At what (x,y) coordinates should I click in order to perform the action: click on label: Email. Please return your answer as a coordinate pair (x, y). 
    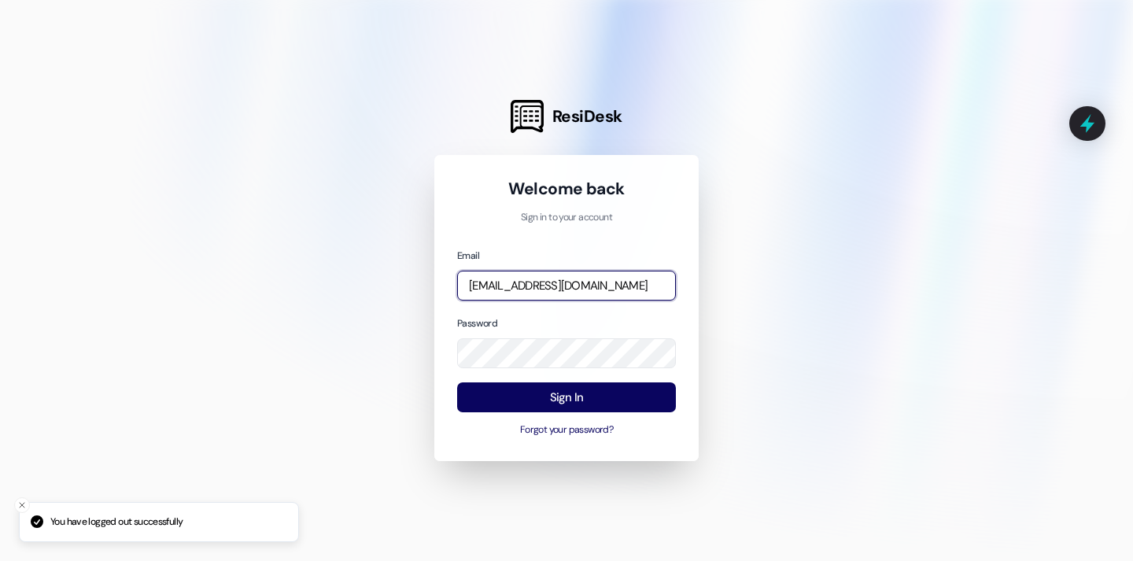
    Looking at the image, I should click on (468, 256).